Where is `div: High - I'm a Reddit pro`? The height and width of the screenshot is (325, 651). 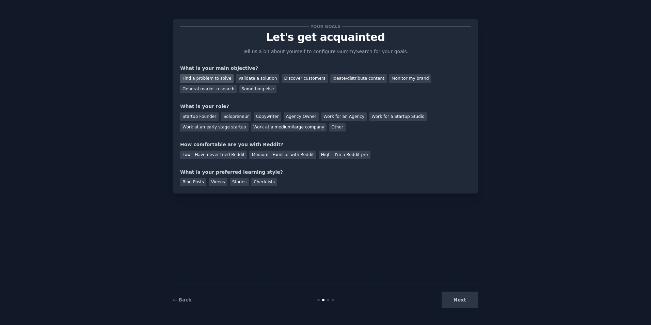
div: High - I'm a Reddit pro is located at coordinates (345, 155).